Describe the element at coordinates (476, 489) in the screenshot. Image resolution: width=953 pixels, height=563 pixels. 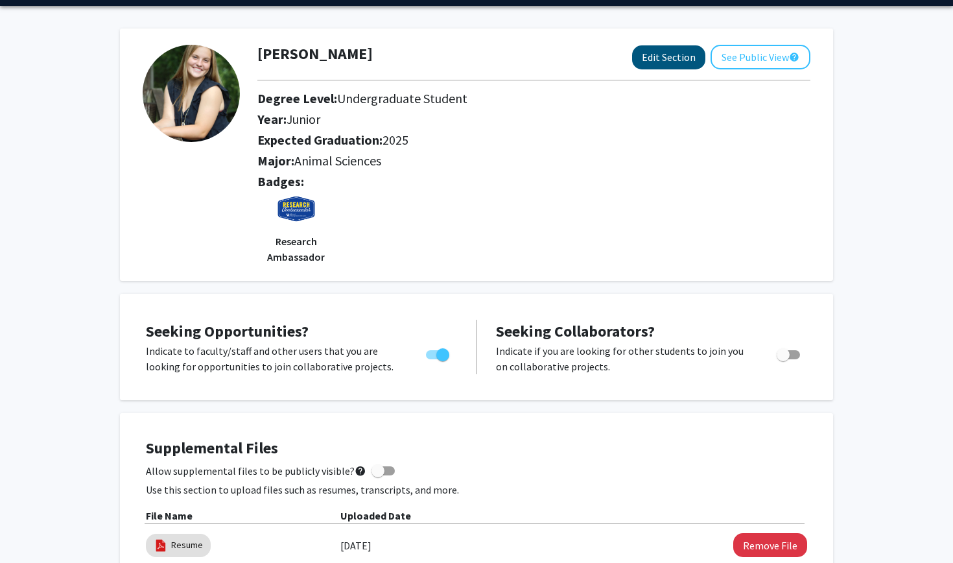
I see `p: Use this section to upload files such as resumes, transcripts, and more.` at that location.